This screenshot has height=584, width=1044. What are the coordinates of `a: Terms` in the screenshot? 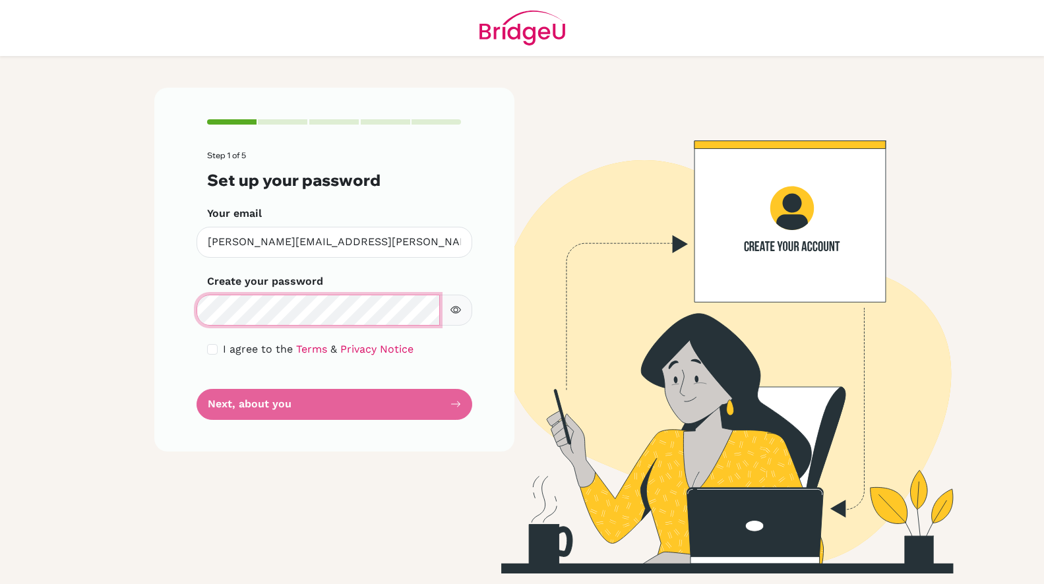 It's located at (311, 349).